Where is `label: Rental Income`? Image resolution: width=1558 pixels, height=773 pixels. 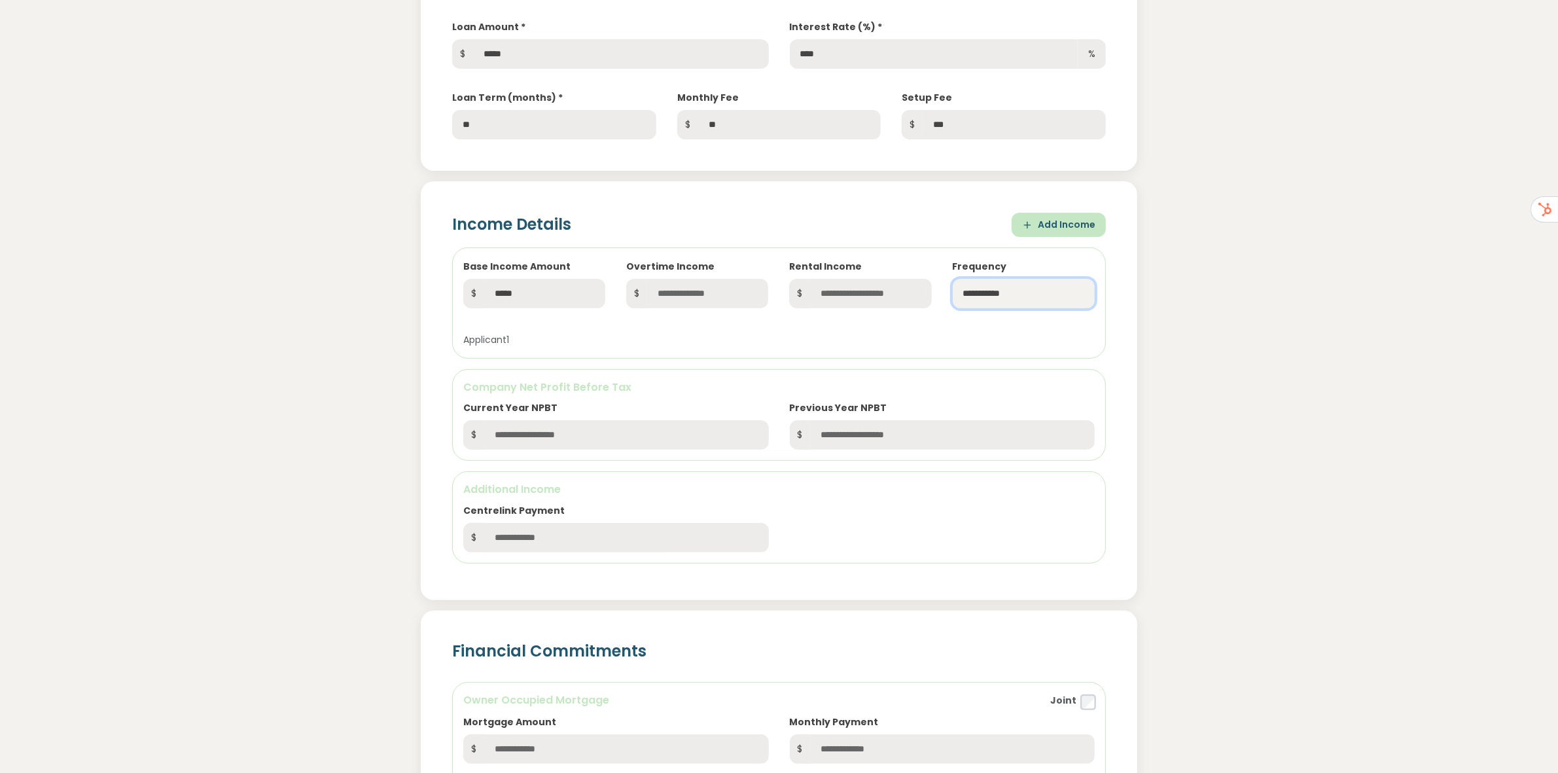 label: Rental Income is located at coordinates (825, 266).